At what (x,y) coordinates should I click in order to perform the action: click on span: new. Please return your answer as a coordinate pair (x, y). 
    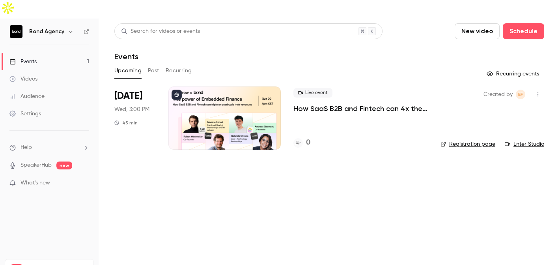
    Looking at the image, I should click on (64, 165).